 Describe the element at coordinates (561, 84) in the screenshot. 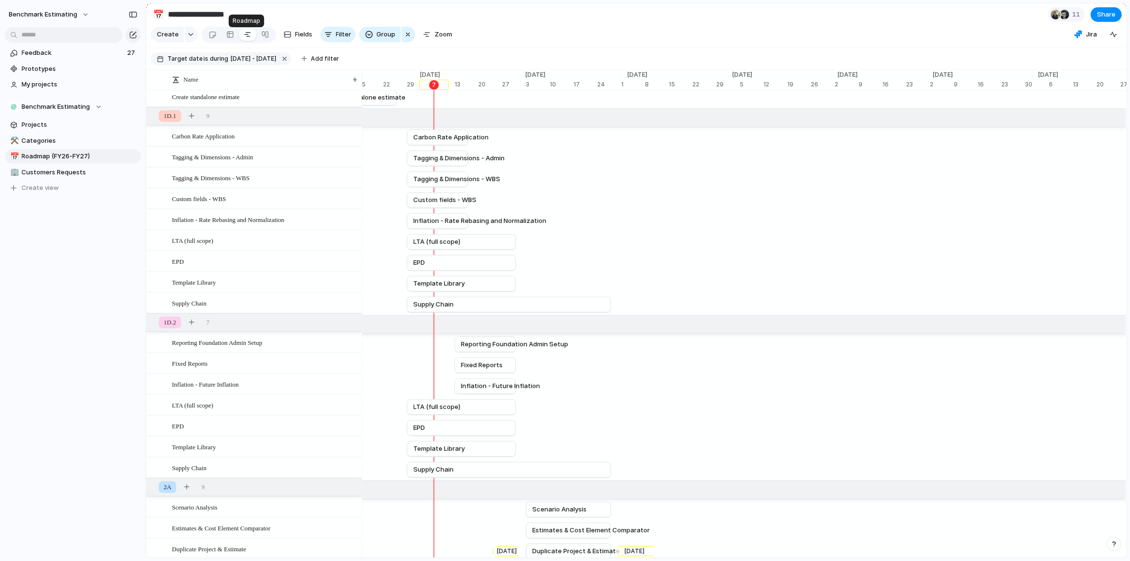

I see `div: 10` at that location.